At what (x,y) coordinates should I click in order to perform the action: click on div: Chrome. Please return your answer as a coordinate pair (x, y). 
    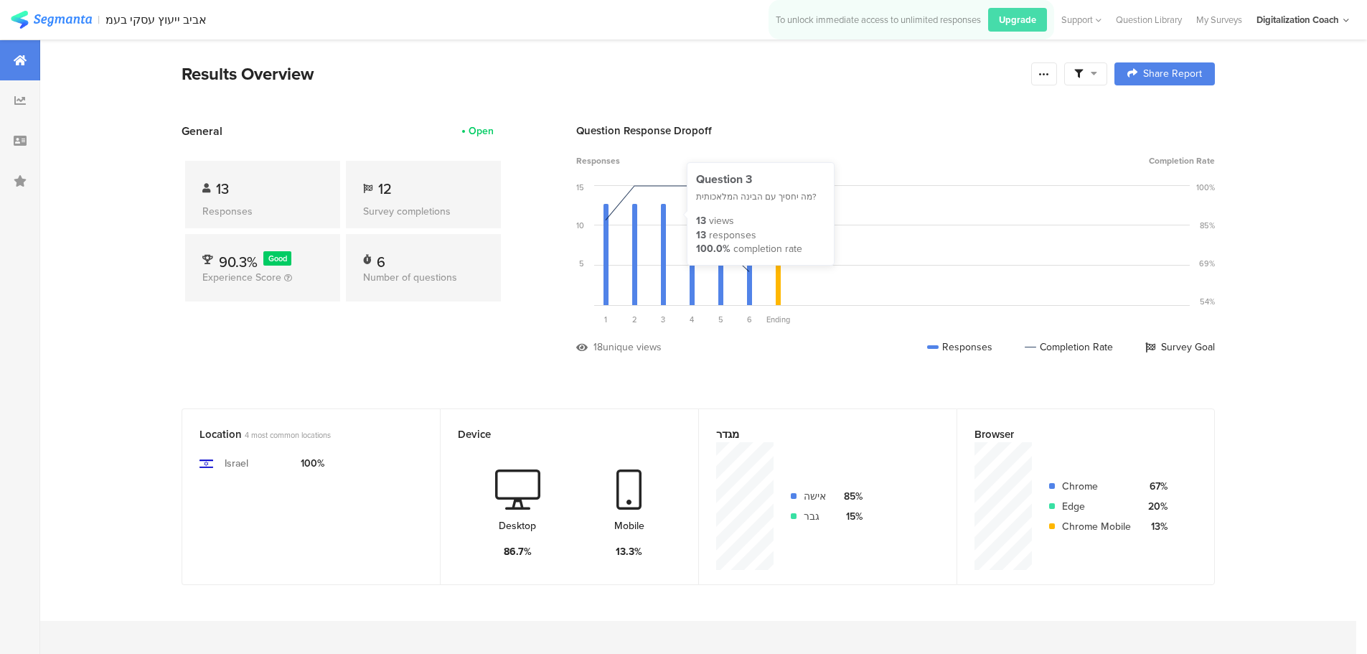
    Looking at the image, I should click on (1097, 486).